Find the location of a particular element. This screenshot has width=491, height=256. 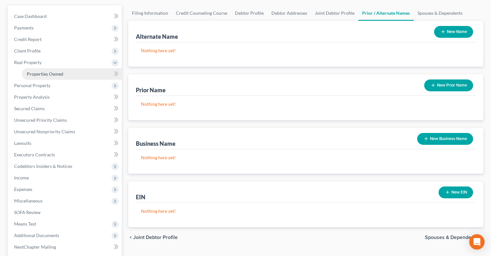

div: EIN is located at coordinates (141, 197).